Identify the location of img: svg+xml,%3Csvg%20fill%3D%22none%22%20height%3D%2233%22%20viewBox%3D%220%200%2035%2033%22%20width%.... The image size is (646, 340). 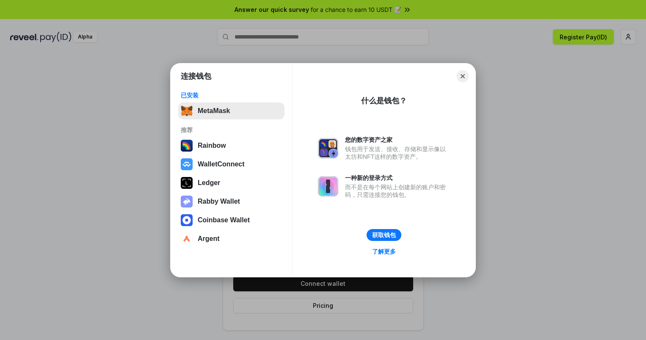
(187, 111).